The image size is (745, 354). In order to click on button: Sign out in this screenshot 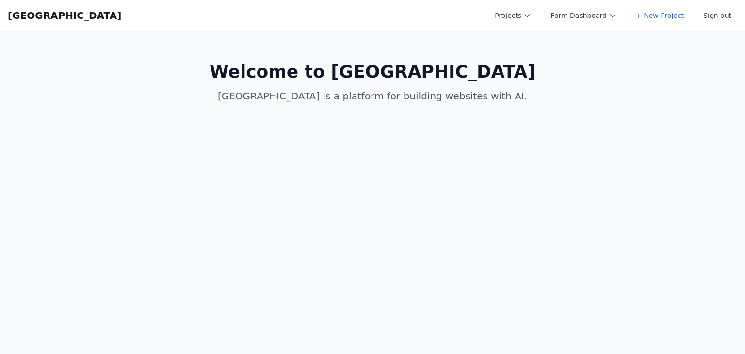, I will do `click(718, 16)`.